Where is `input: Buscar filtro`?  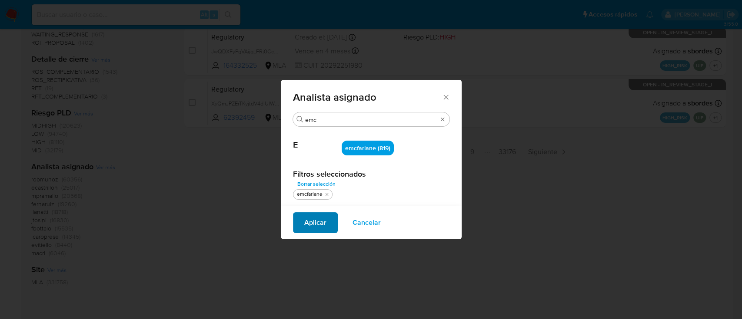 input: Buscar filtro is located at coordinates (371, 120).